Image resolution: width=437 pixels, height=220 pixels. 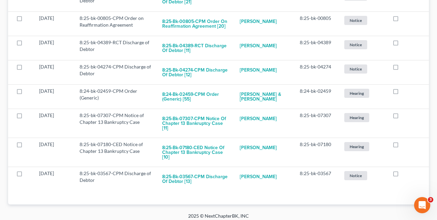 What do you see at coordinates (196, 24) in the screenshot?
I see `button: 8:25-bk-00805-CPM Order on Reaffirmation Agreement [20]` at bounding box center [196, 24].